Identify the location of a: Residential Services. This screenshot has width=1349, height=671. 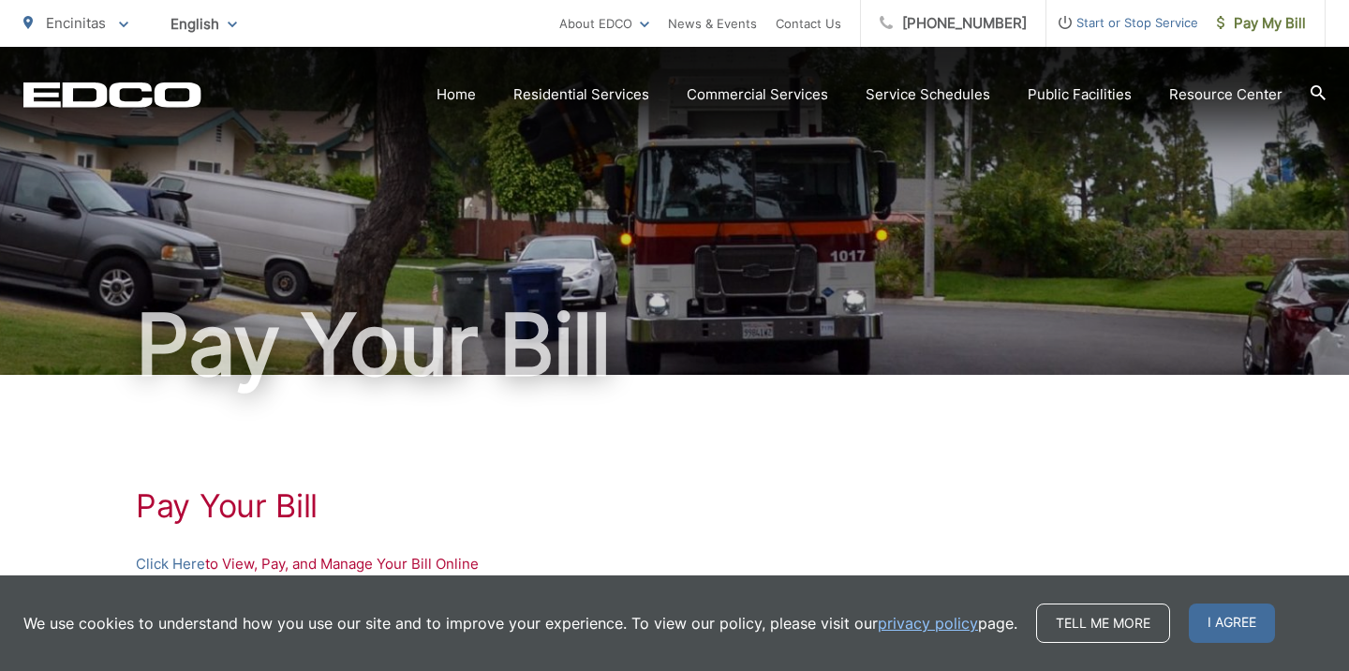
(581, 95).